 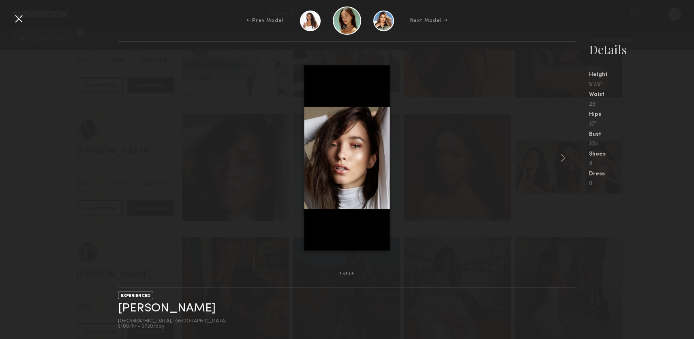 What do you see at coordinates (641, 184) in the screenshot?
I see `div: 0` at bounding box center [641, 184].